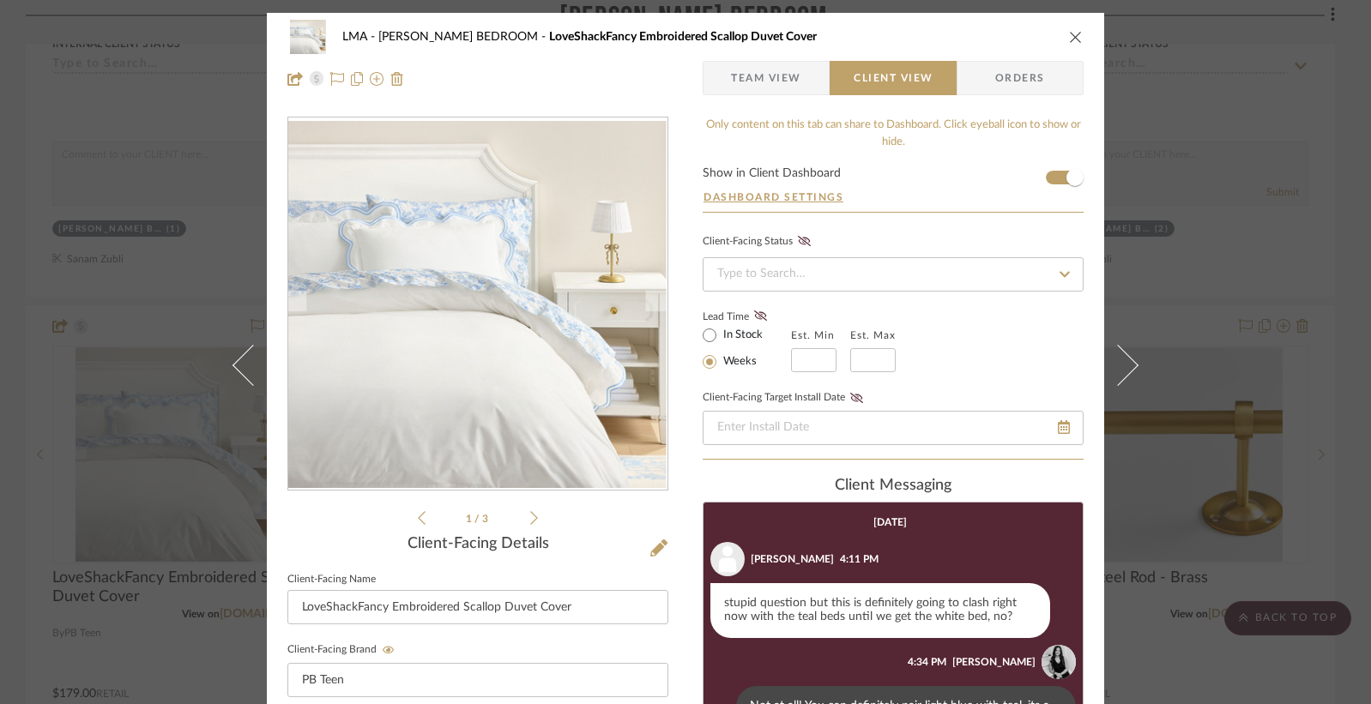 Image resolution: width=1371 pixels, height=704 pixels. I want to click on div: Client-Facing Details, so click(478, 545).